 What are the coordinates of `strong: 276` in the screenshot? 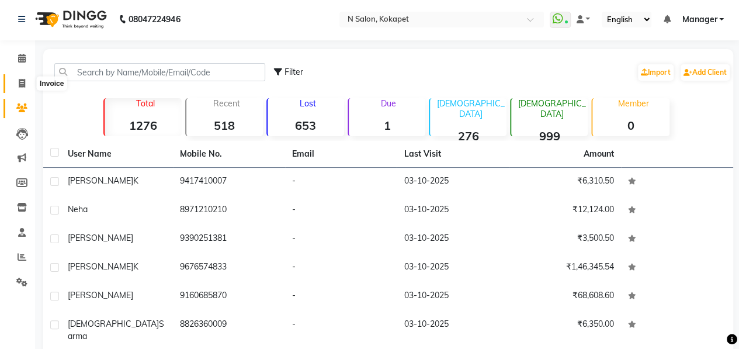 It's located at (468, 136).